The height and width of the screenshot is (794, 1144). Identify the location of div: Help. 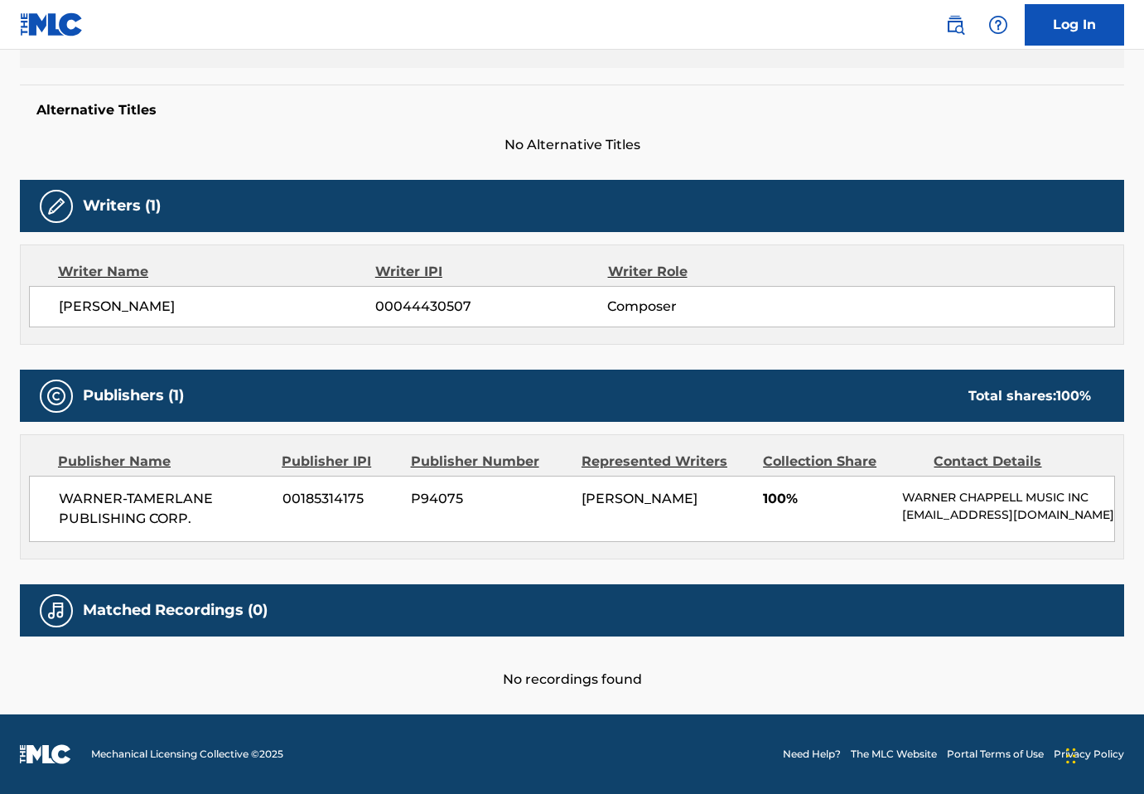
(999, 25).